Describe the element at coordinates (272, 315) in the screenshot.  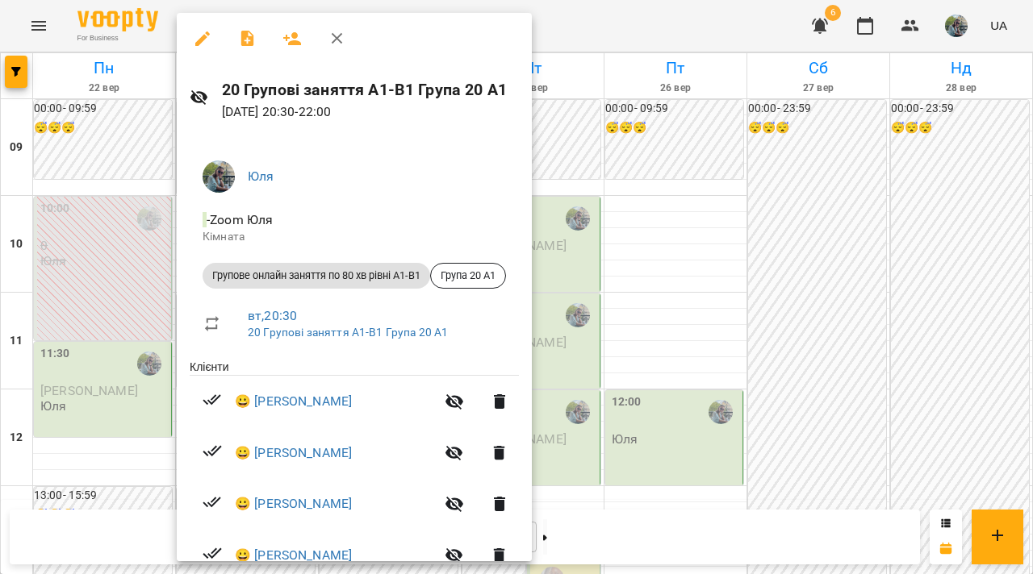
I see `a: вт , 20:30` at that location.